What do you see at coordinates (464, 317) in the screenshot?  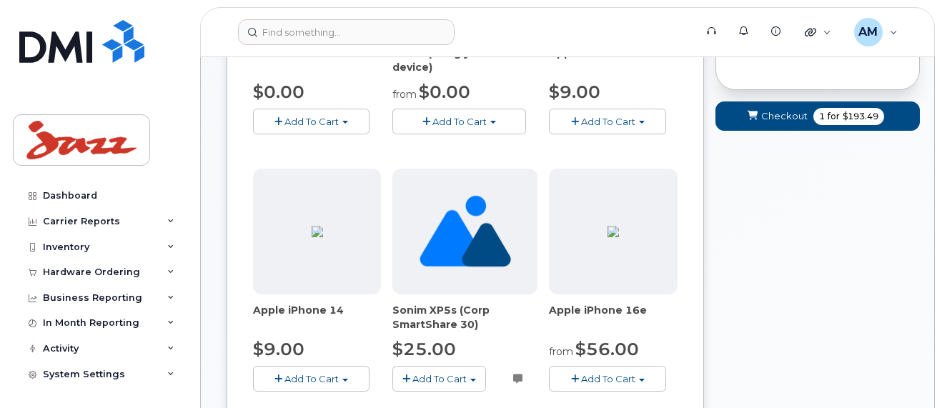 I see `span: Sonim XP5s (Corp SmartShare 30)` at bounding box center [464, 317].